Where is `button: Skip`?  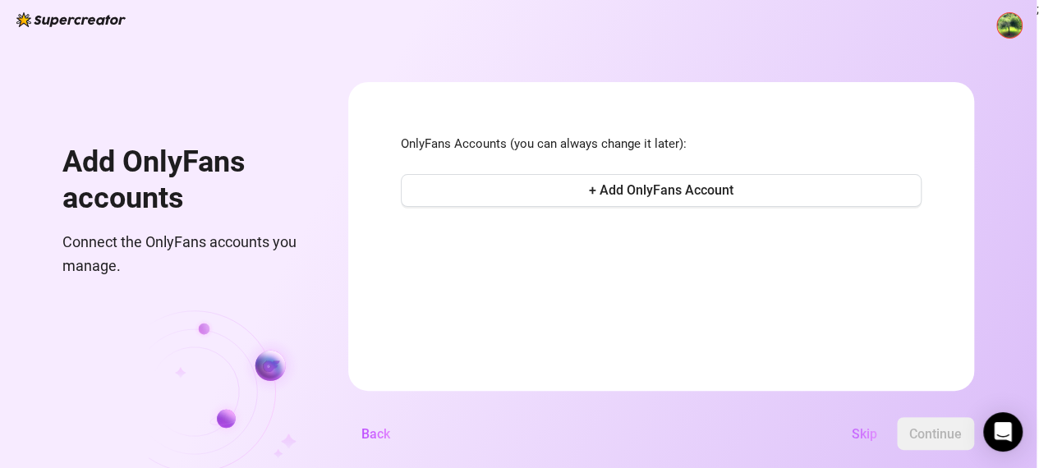
button: Skip is located at coordinates (864, 434).